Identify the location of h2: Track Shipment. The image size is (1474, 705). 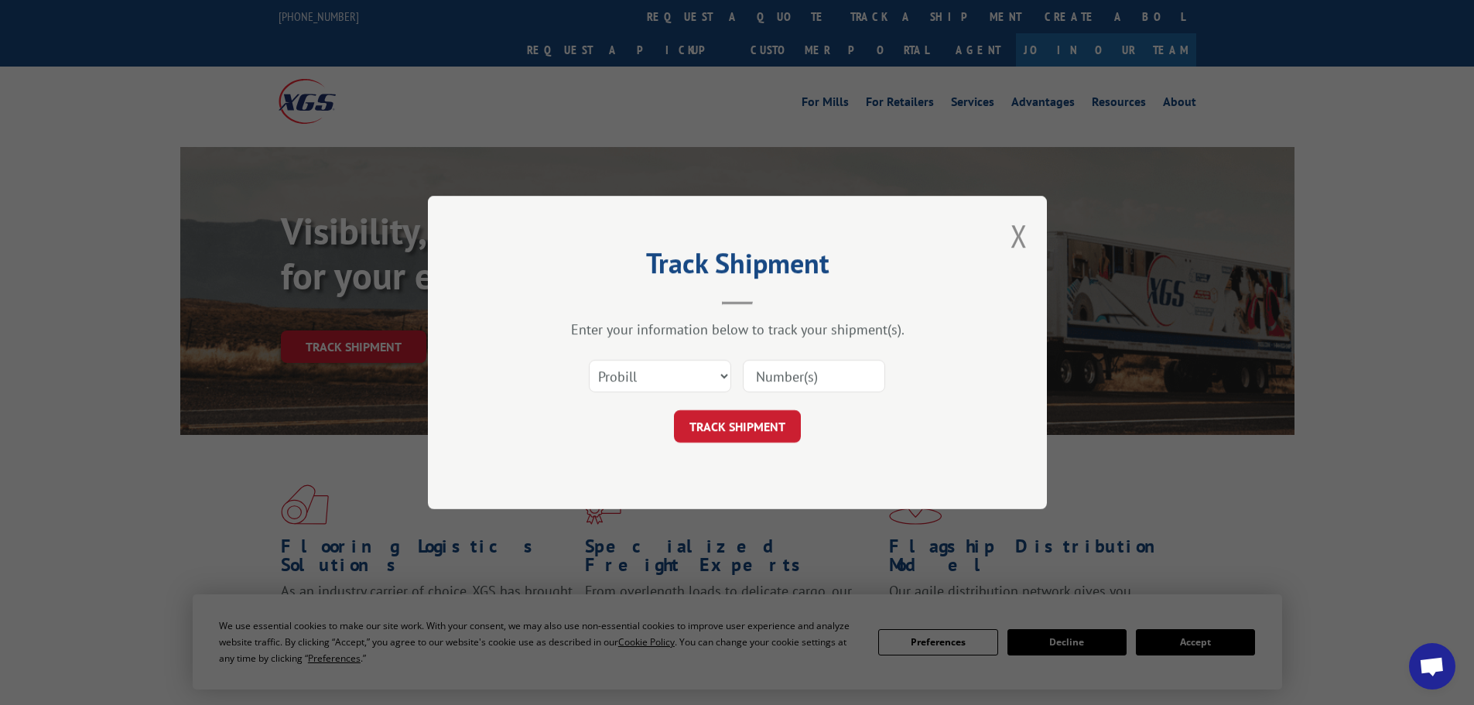
(737, 267).